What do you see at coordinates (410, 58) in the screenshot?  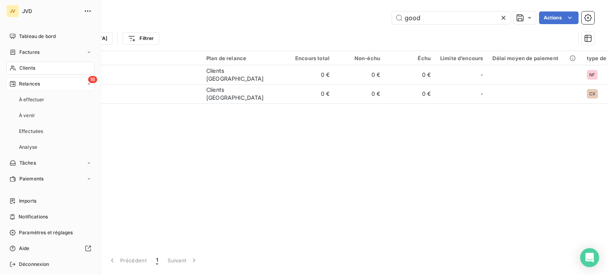 I see `div: Échu` at bounding box center [410, 58].